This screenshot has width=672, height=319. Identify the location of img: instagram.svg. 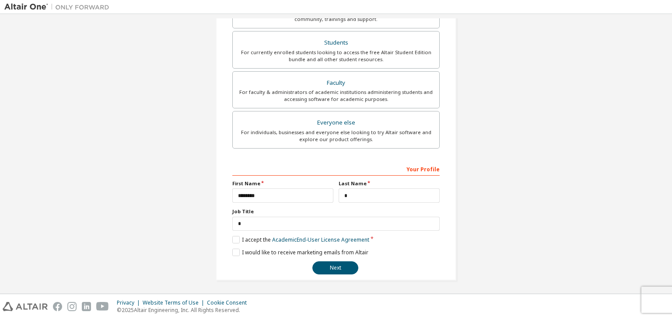
(72, 307).